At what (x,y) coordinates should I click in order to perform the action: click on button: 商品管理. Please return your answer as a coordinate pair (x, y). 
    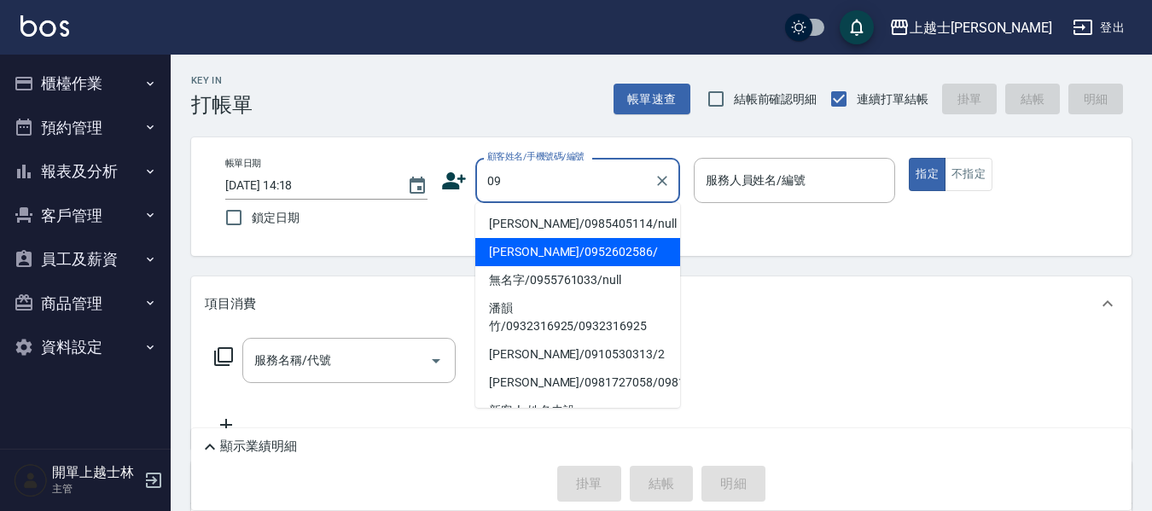
    Looking at the image, I should click on (85, 304).